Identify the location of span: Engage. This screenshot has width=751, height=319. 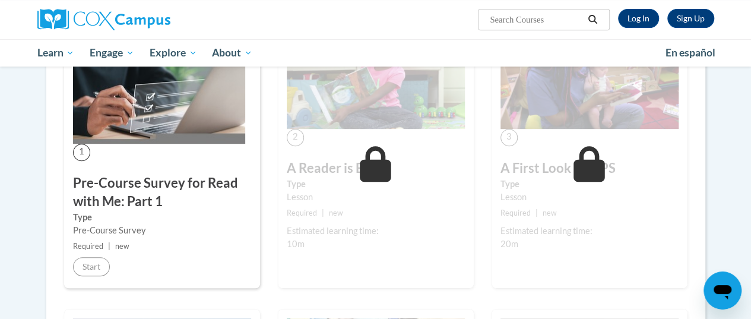
(112, 53).